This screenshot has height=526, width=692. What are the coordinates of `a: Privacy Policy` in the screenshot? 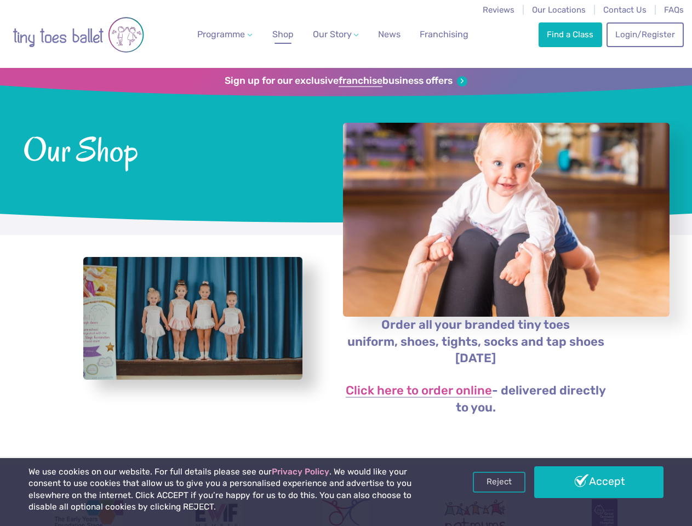 It's located at (300, 472).